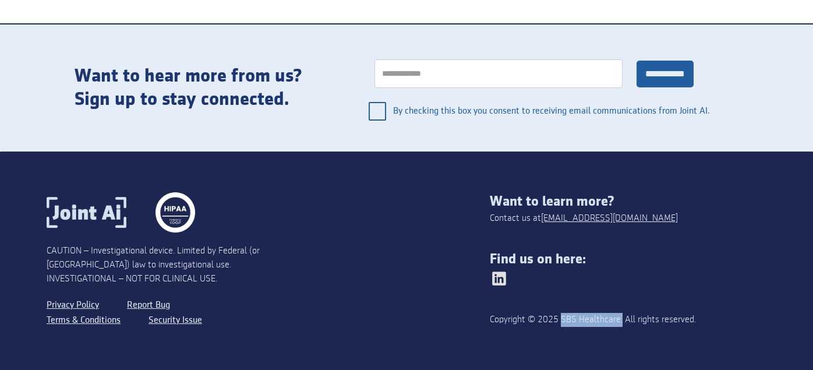 Image resolution: width=813 pixels, height=370 pixels. Describe the element at coordinates (148, 305) in the screenshot. I see `a: Report Bug` at that location.